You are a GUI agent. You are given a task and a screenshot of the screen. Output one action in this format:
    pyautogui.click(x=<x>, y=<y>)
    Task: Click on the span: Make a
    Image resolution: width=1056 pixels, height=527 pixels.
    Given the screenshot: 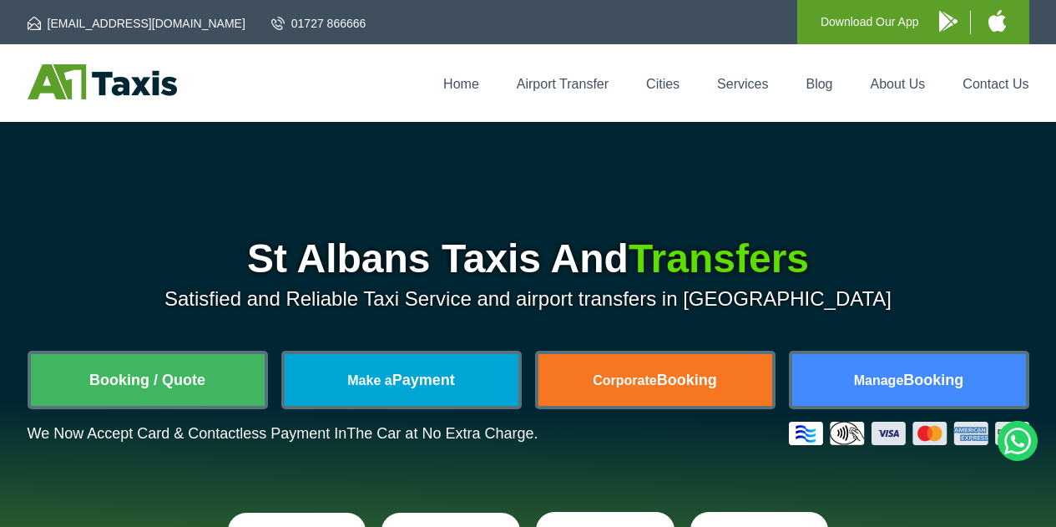 What is the action you would take?
    pyautogui.click(x=369, y=380)
    